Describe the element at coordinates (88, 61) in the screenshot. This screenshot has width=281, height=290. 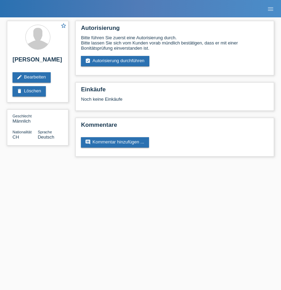
I see `i: assignment_turned_in` at that location.